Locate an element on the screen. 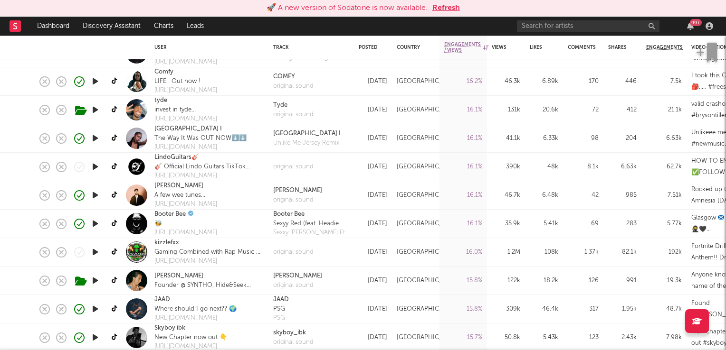 This screenshot has height=350, width=726. div: Views is located at coordinates (499, 47).